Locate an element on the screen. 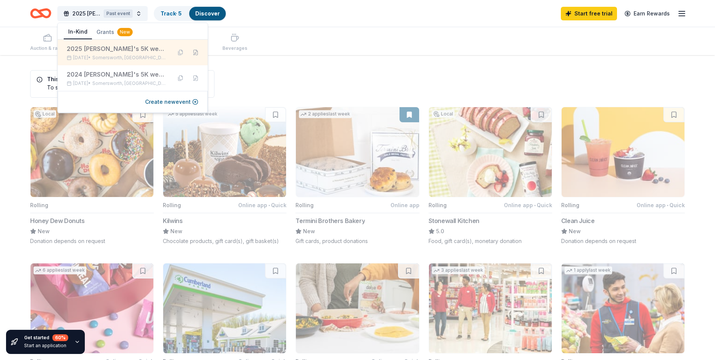 The height and width of the screenshot is (360, 715). button: Grants is located at coordinates (115, 32).